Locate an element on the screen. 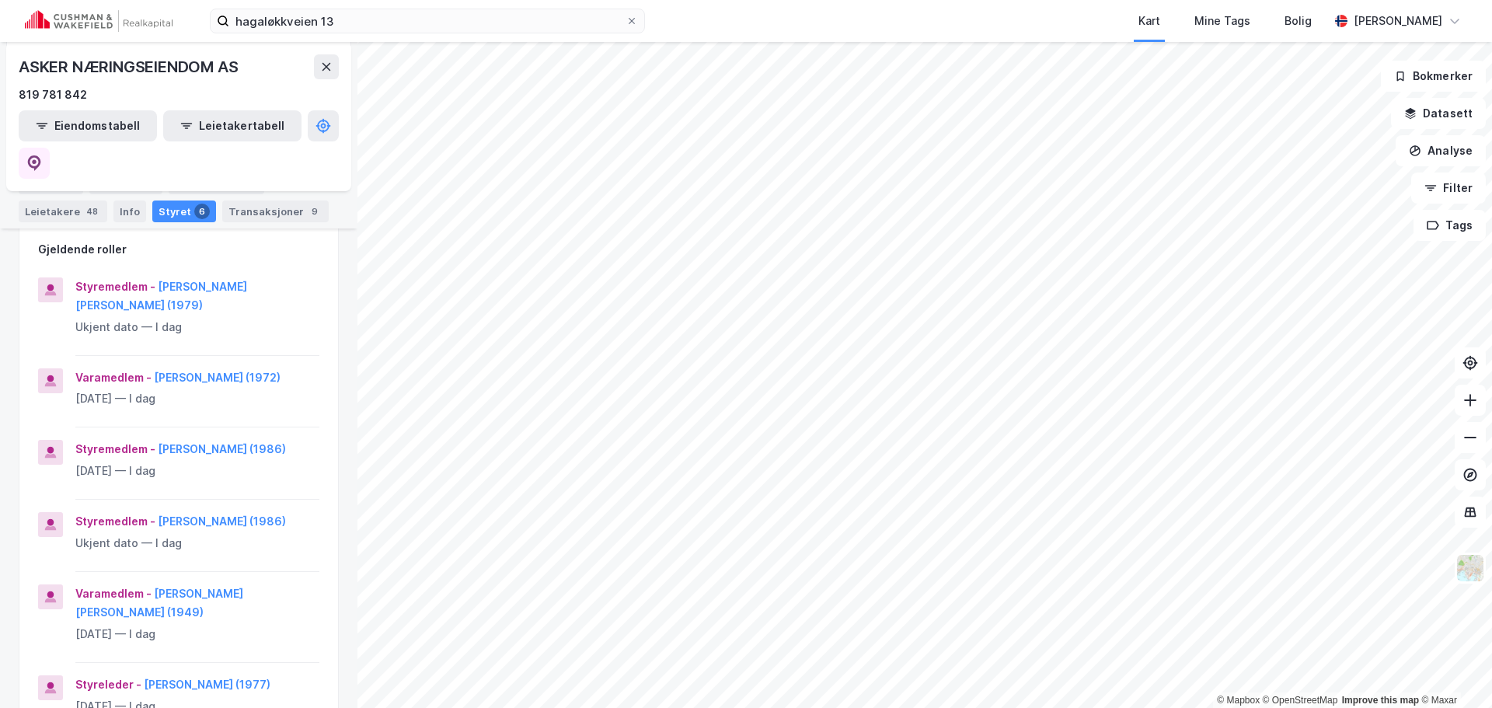 This screenshot has width=1492, height=708. div: ASKER NÆRINGSEIENDOM AS is located at coordinates (130, 67).